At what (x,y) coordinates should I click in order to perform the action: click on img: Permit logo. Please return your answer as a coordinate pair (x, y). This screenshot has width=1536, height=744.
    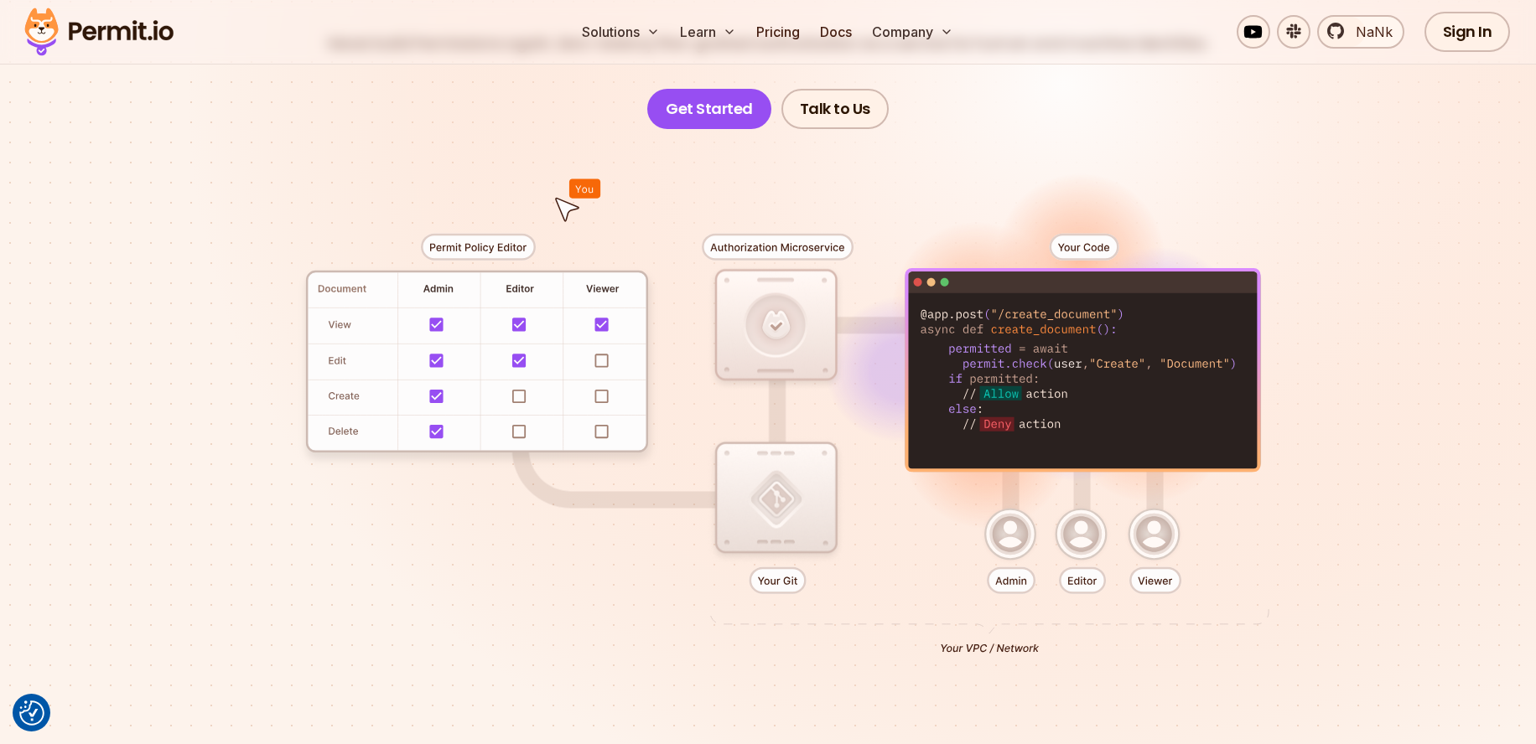
    Looking at the image, I should click on (99, 32).